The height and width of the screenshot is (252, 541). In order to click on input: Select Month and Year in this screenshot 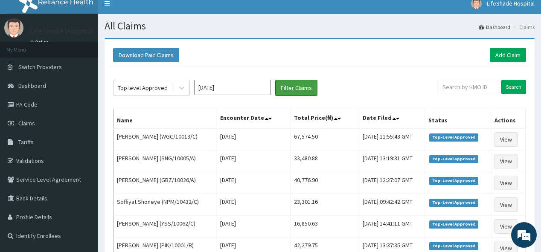, I will do `click(232, 87)`.